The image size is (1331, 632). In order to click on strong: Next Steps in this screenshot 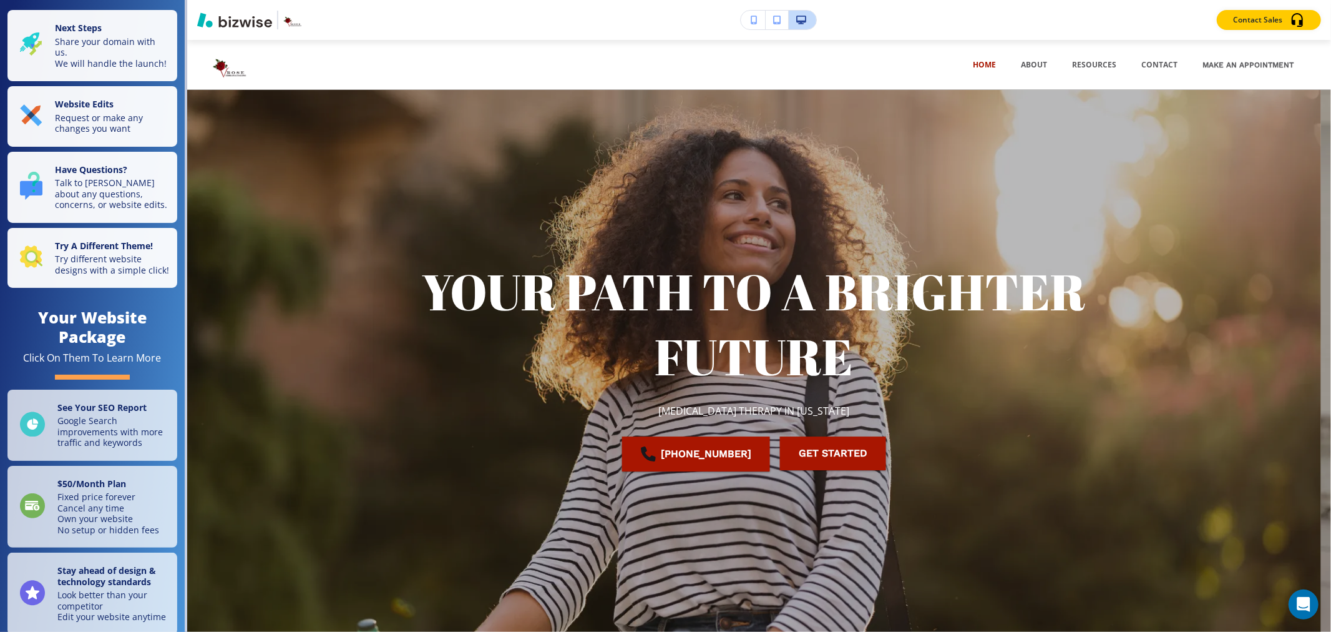, I will do `click(78, 27)`.